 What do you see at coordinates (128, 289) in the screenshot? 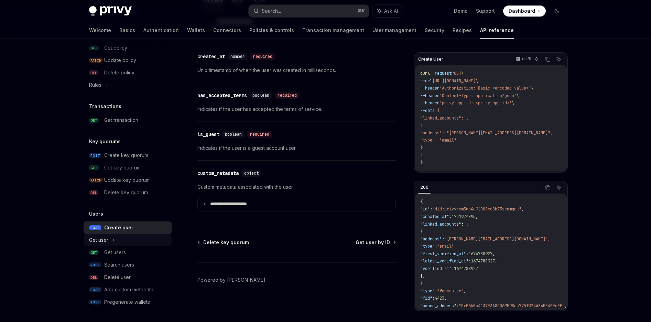
I see `a: POSTAdd custom metadata` at bounding box center [128, 289].